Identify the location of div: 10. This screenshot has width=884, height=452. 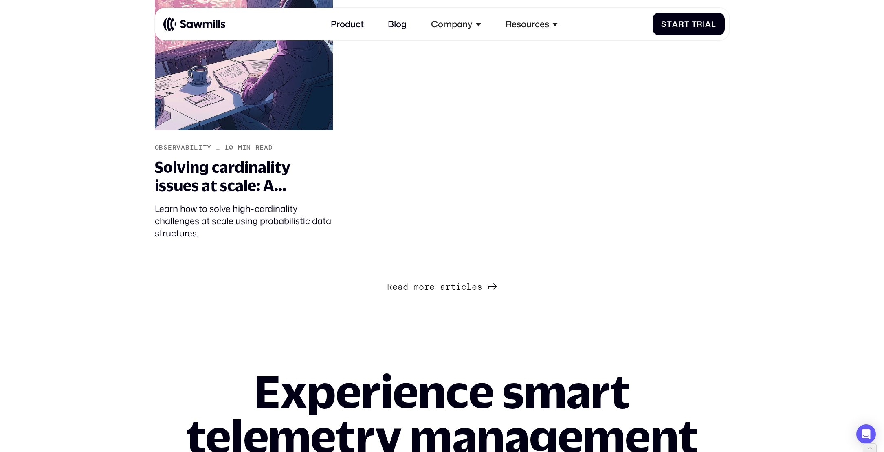
(229, 147).